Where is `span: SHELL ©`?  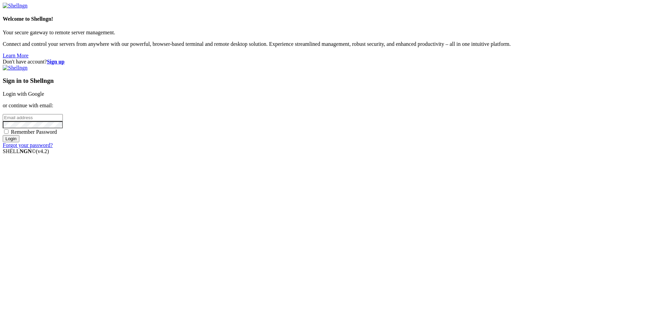 span: SHELL © is located at coordinates (26, 151).